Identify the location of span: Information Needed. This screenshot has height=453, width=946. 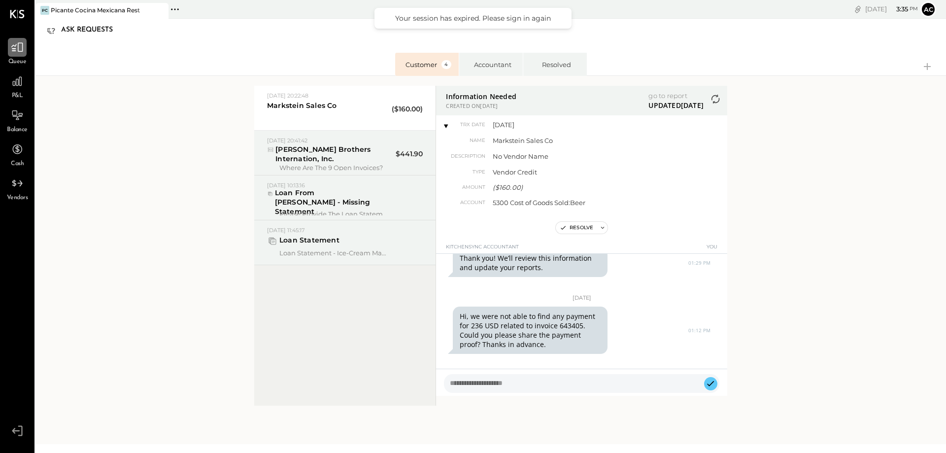
(481, 96).